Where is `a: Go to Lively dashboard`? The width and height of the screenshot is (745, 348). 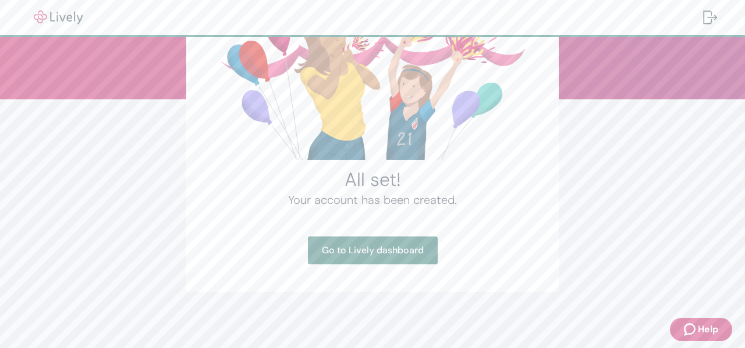 a: Go to Lively dashboard is located at coordinates (372, 251).